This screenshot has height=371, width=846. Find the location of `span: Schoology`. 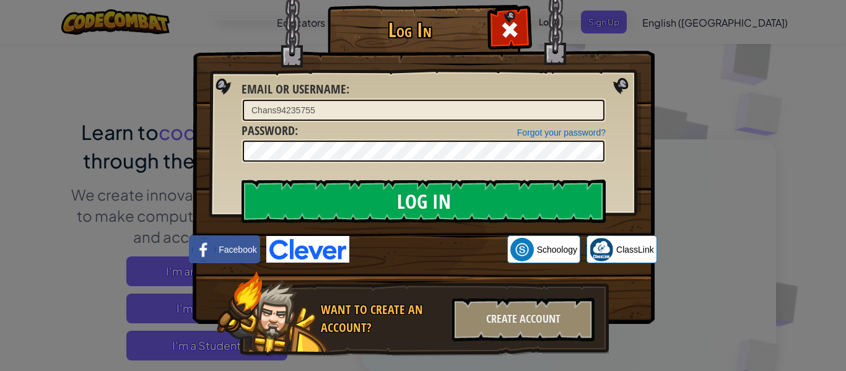

span: Schoology is located at coordinates (557, 250).